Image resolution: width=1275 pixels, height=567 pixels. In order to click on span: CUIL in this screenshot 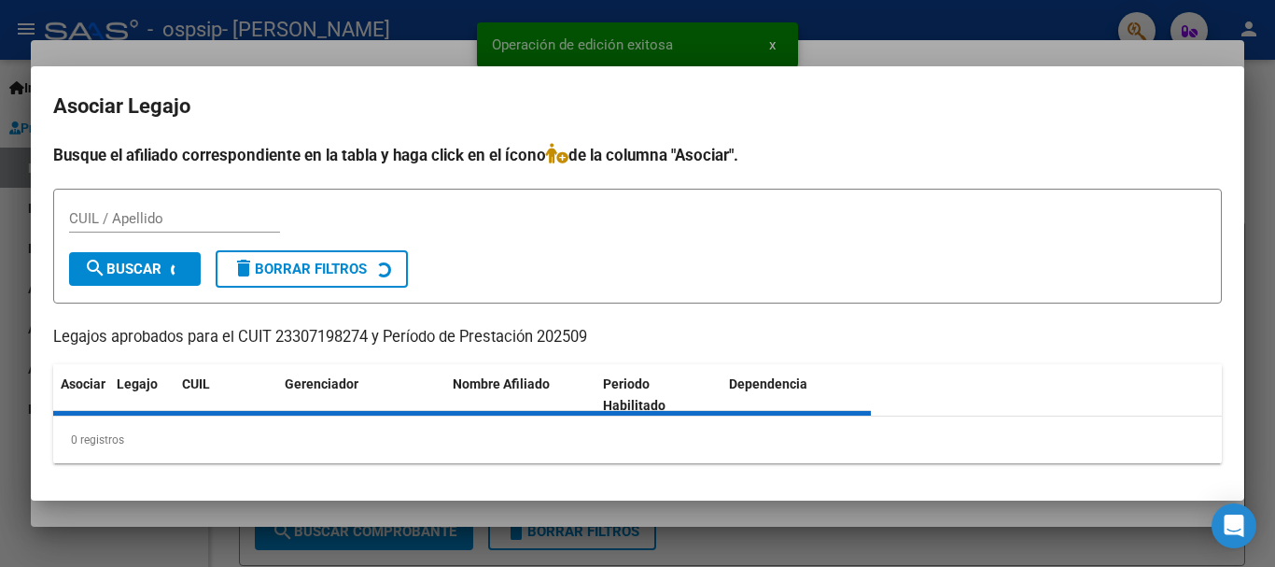, I will do `click(196, 384)`.